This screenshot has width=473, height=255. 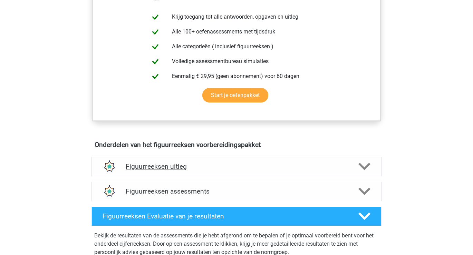 What do you see at coordinates (225, 216) in the screenshot?
I see `h4: Figuurreeksen Evaluatie van je resultaten` at bounding box center [225, 216].